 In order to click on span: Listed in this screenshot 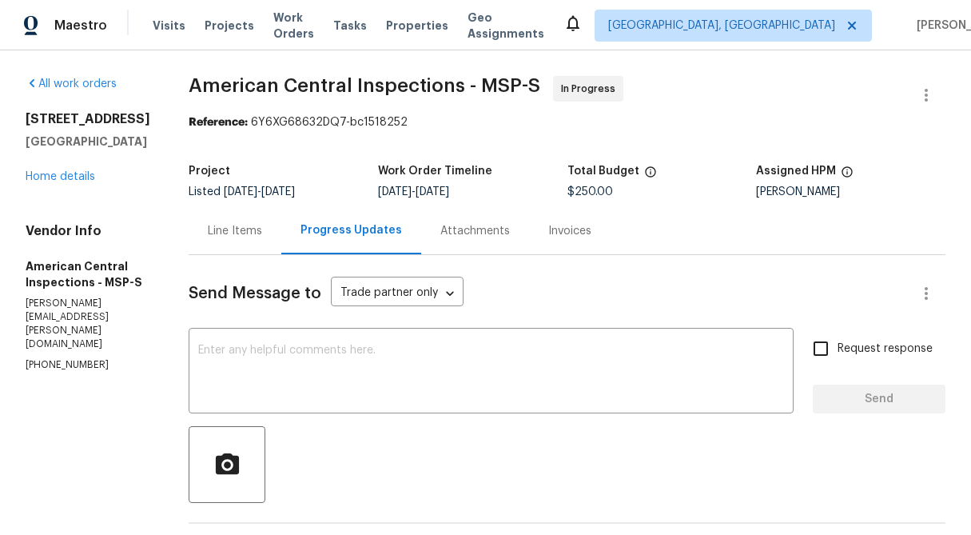, I will do `click(241, 192)`.